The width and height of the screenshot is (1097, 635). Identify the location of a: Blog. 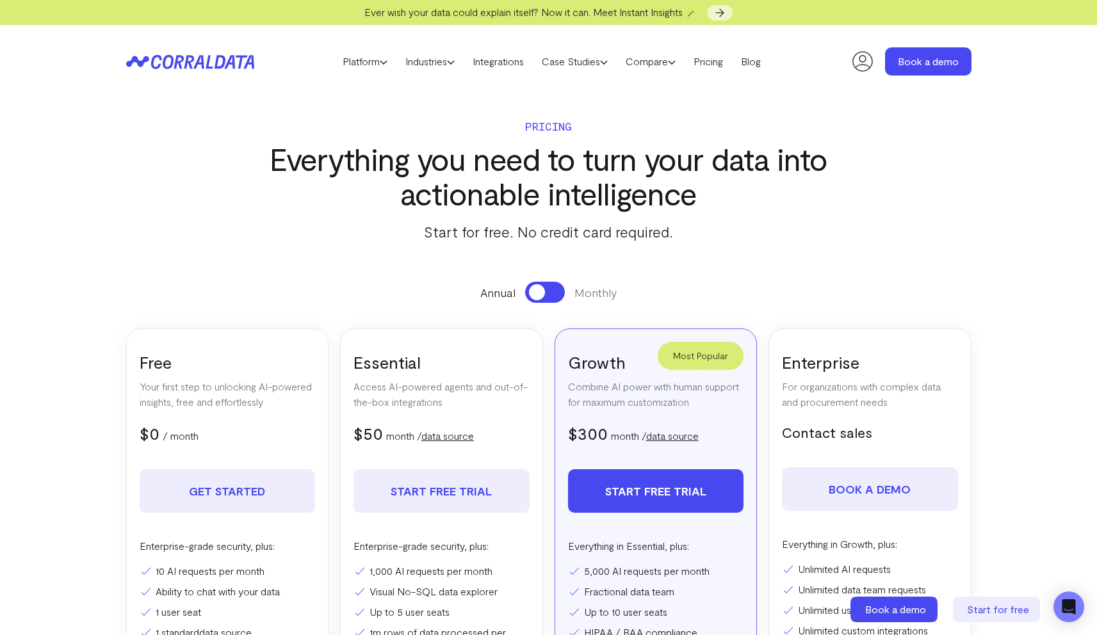
(750, 61).